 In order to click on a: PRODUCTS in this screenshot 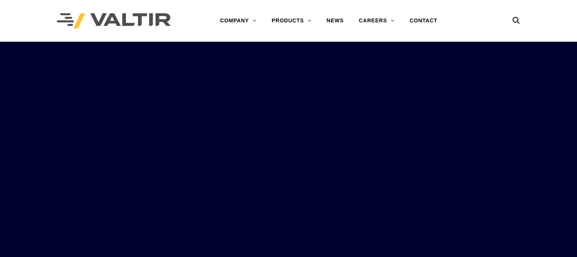, I will do `click(292, 21)`.